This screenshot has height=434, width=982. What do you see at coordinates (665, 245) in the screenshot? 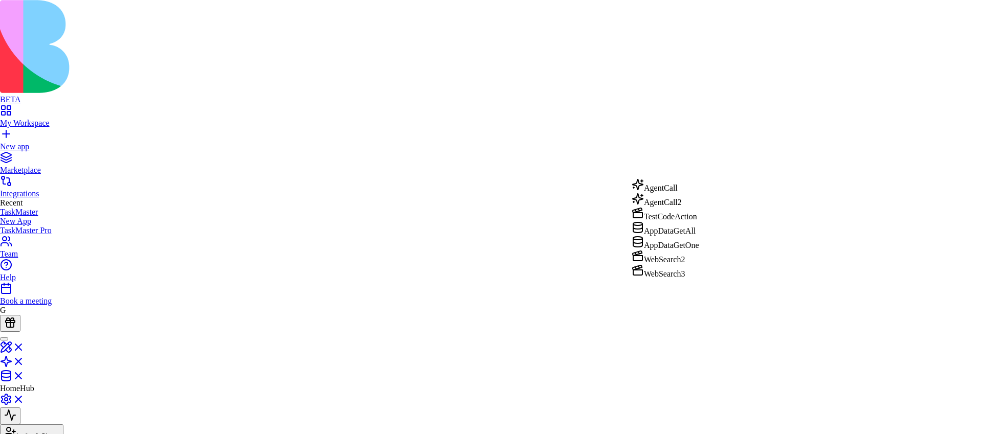
I see `span: AppDataGetOne` at bounding box center [665, 245].